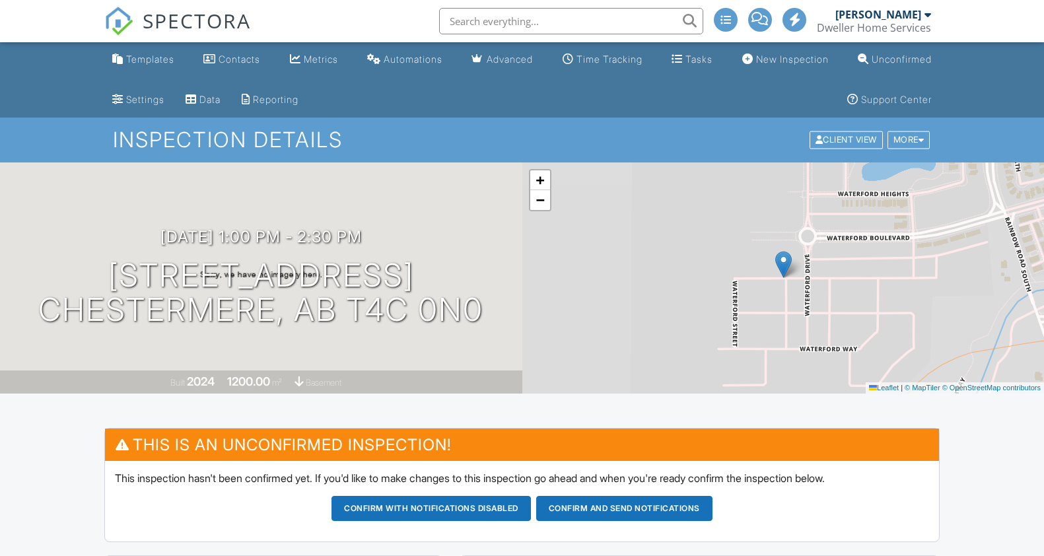 The width and height of the screenshot is (1044, 556). Describe the element at coordinates (203, 100) in the screenshot. I see `a: Data` at that location.